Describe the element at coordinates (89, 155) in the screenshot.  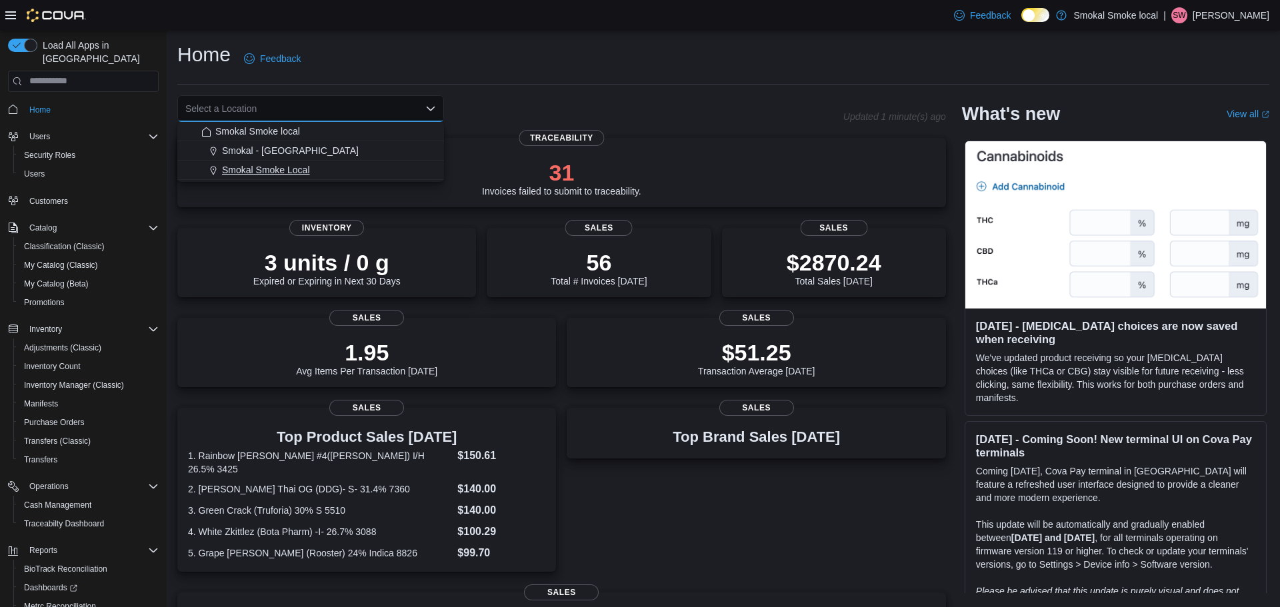
I see `button: Security Roles` at that location.